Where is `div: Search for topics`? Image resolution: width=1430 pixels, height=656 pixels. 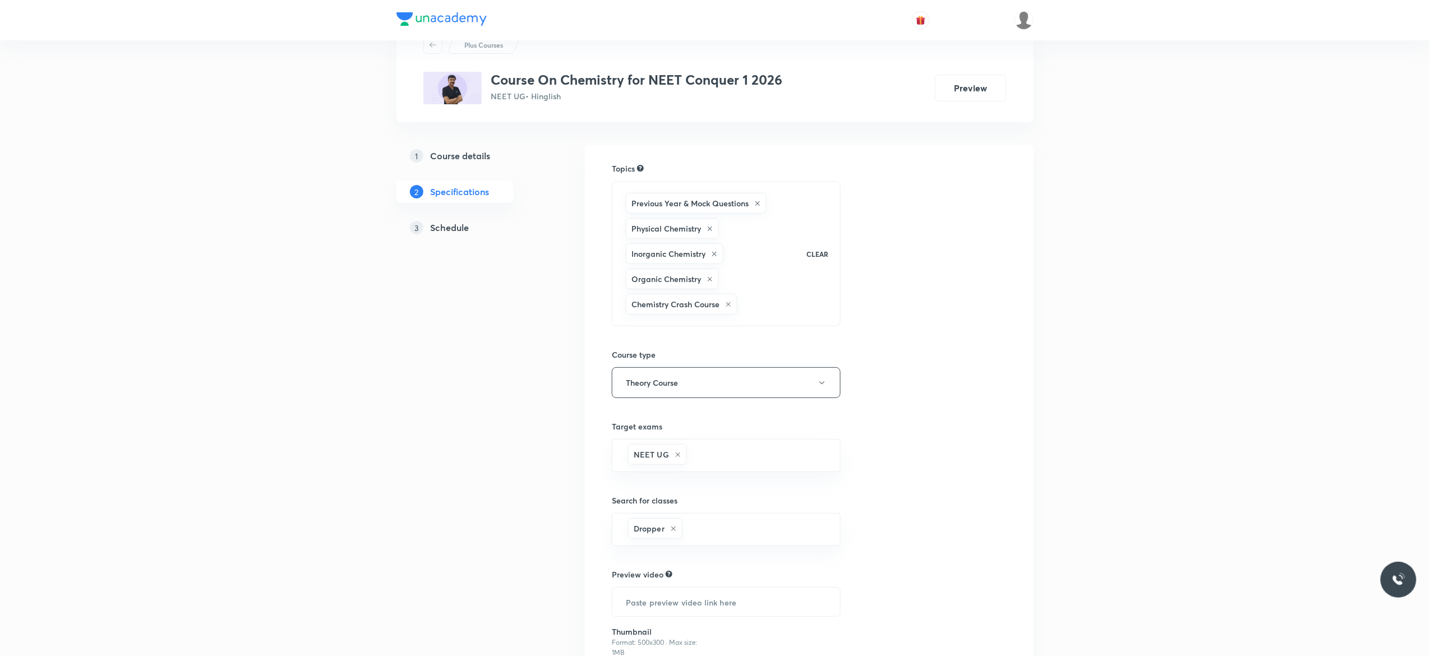
div: Search for topics is located at coordinates (640, 168).